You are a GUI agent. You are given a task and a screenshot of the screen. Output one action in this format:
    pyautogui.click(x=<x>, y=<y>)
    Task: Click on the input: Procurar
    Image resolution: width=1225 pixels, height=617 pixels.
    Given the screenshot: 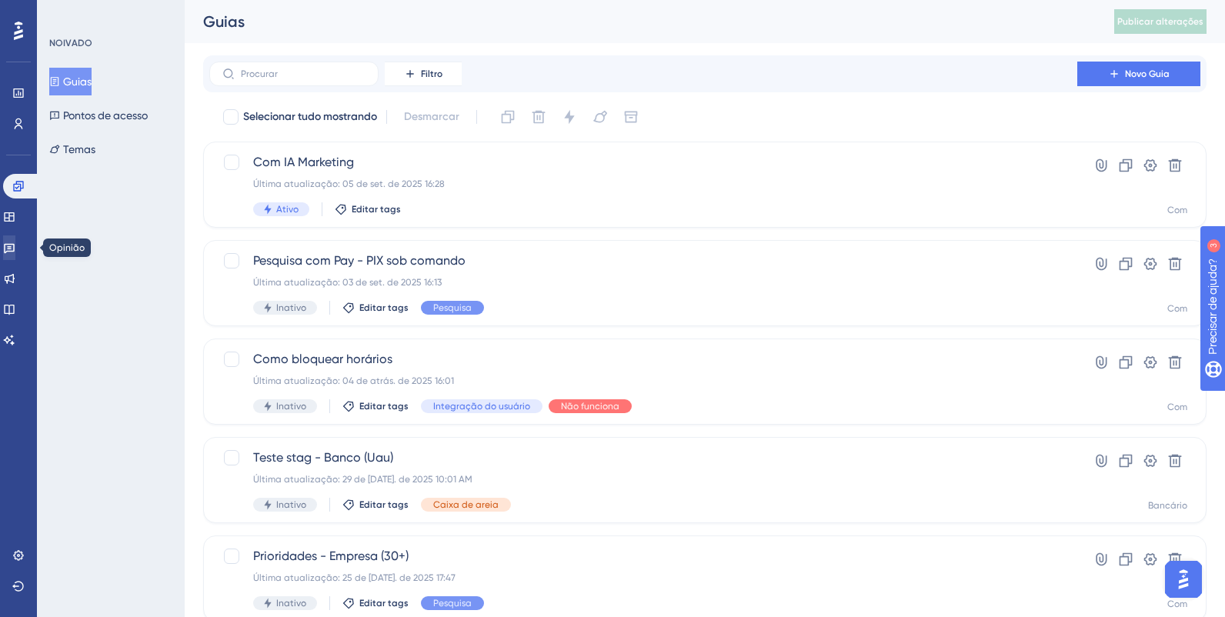 What is the action you would take?
    pyautogui.click(x=303, y=74)
    